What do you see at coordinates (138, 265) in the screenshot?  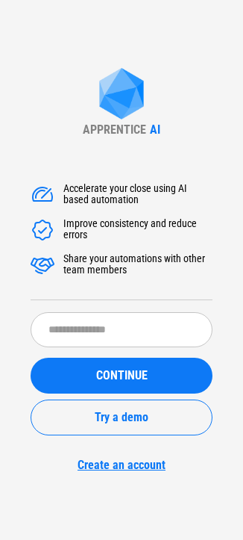 I see `div: Share your automations with other team members` at bounding box center [138, 265].